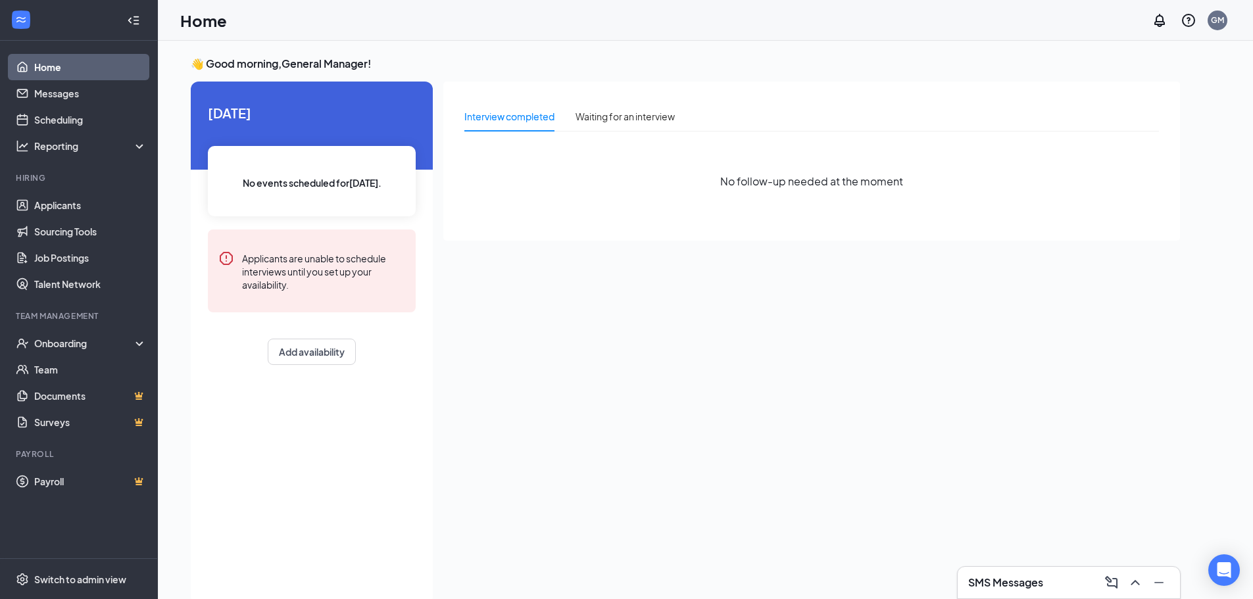 Image resolution: width=1253 pixels, height=599 pixels. I want to click on button: Minimize, so click(1159, 583).